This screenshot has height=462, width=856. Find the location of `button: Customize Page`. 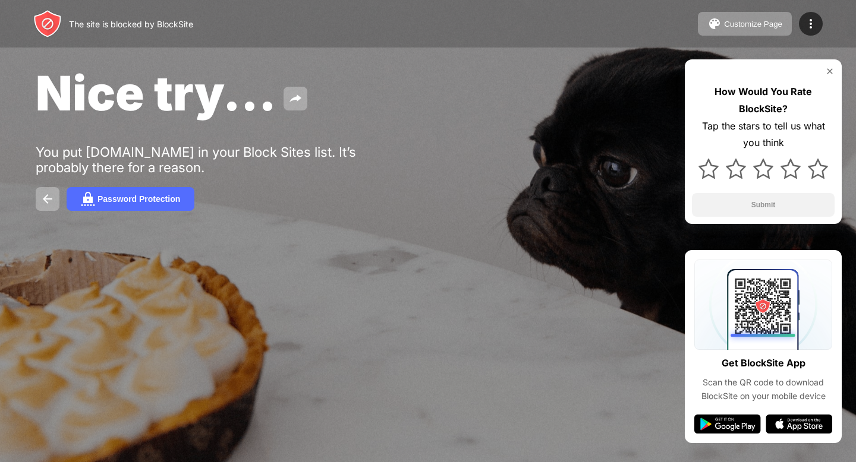

button: Customize Page is located at coordinates (745, 24).